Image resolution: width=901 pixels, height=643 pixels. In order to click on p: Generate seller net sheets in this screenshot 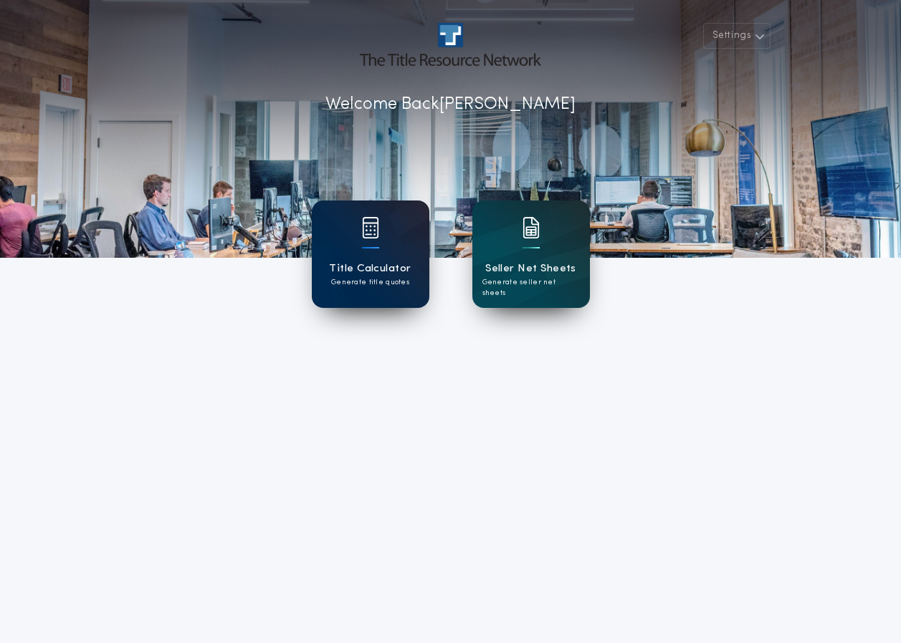, I will do `click(531, 288)`.